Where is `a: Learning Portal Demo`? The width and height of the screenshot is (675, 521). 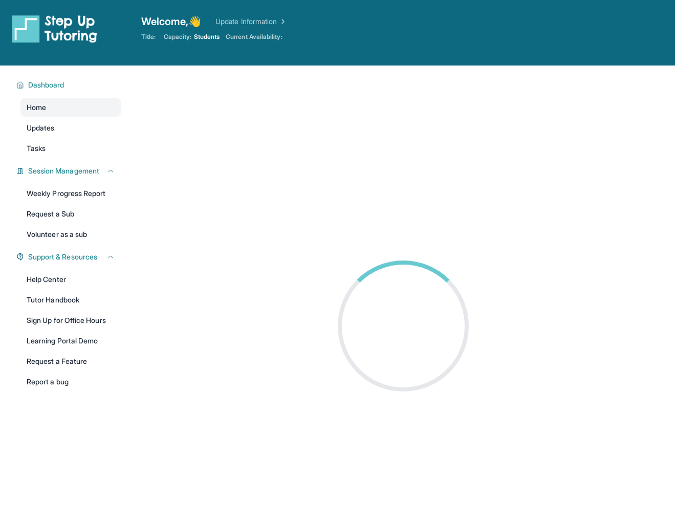
a: Learning Portal Demo is located at coordinates (71, 341).